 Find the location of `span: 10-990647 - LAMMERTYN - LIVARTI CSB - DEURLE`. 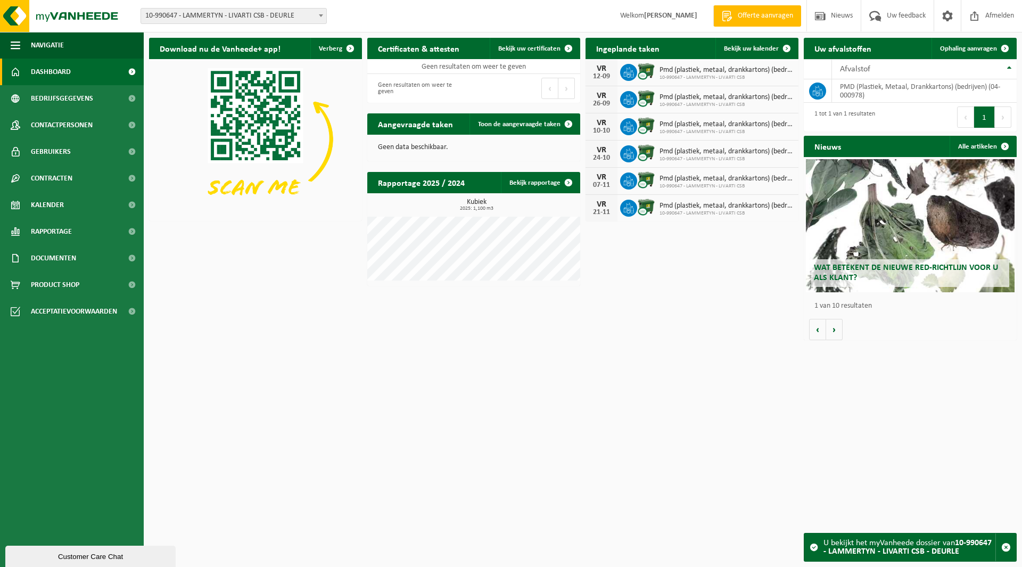

span: 10-990647 - LAMMERTYN - LIVARTI CSB - DEURLE is located at coordinates (234, 16).